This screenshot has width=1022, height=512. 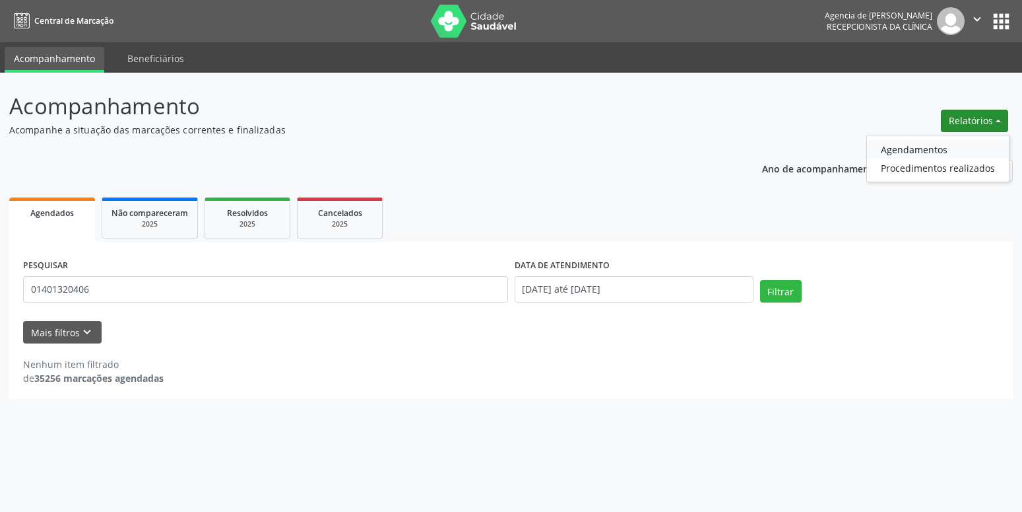 I want to click on span: Recepcionista da clínica, so click(x=880, y=26).